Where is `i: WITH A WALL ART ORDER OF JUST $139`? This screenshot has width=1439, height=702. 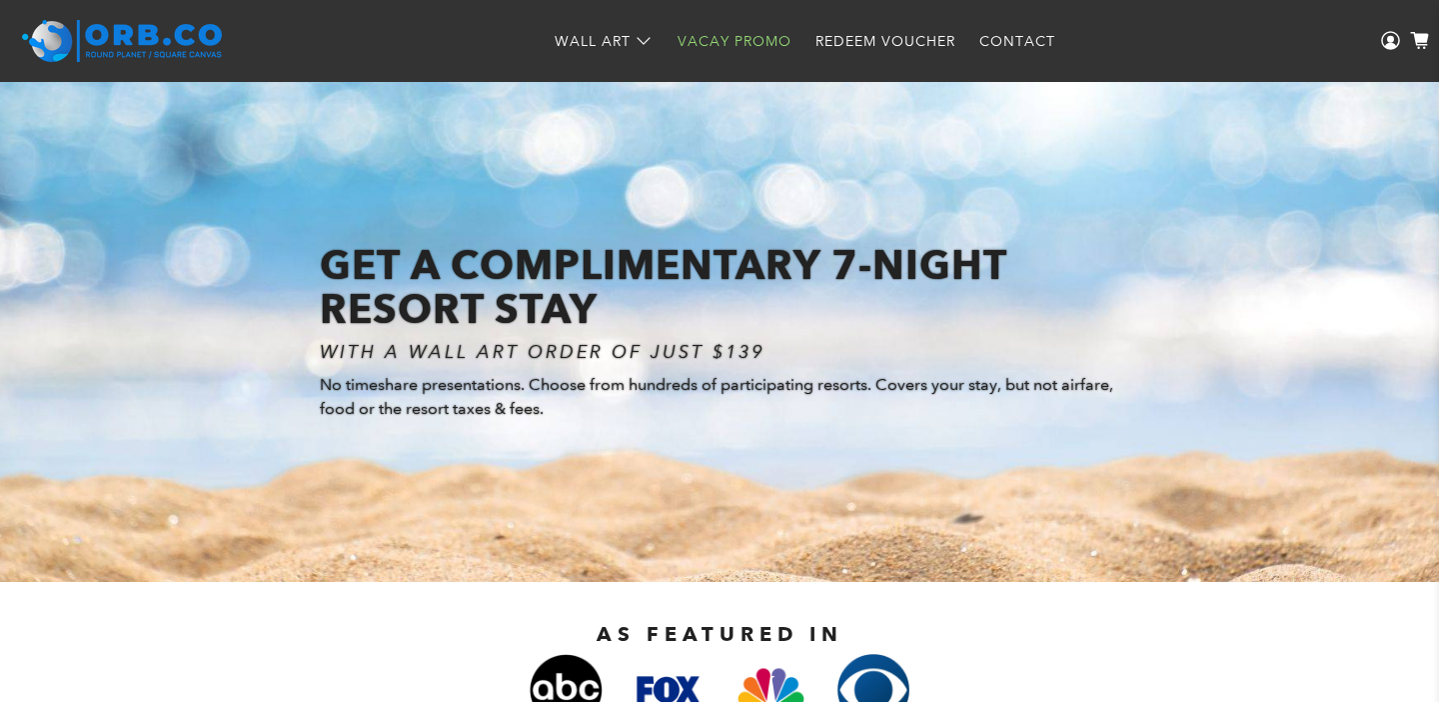
i: WITH A WALL ART ORDER OF JUST $139 is located at coordinates (542, 352).